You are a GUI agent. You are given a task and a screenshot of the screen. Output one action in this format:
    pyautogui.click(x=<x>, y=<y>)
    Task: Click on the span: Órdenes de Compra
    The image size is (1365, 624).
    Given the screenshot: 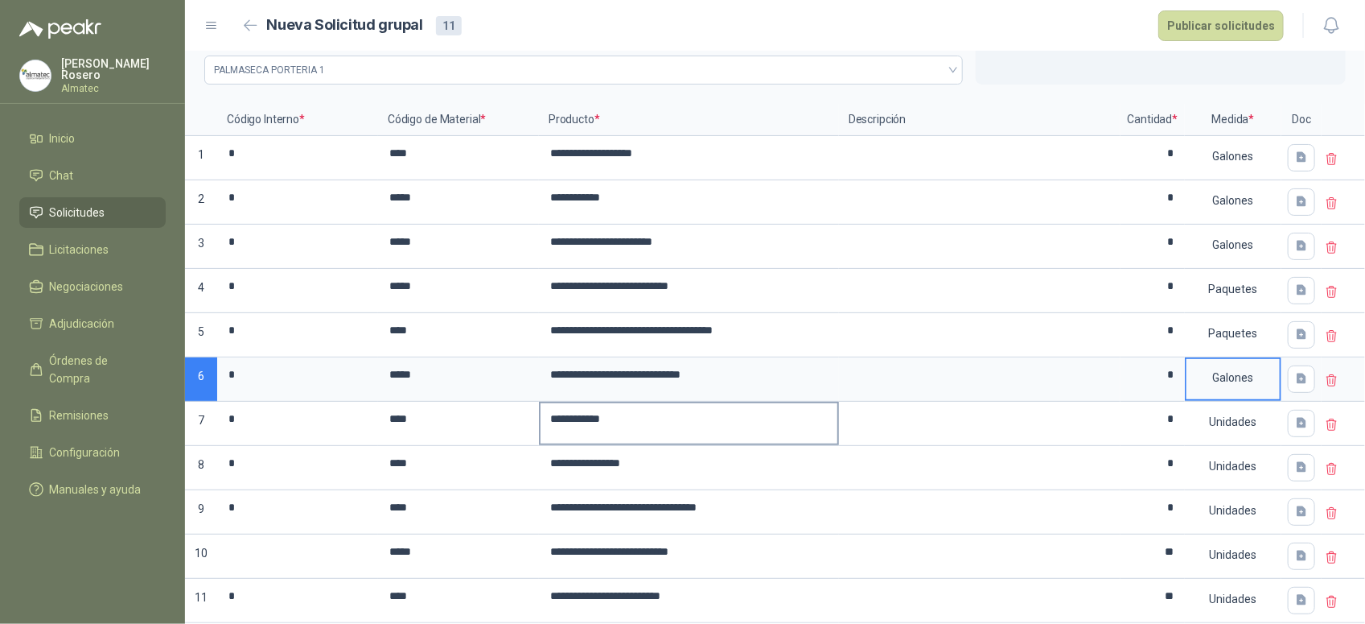 What is the action you would take?
    pyautogui.click(x=100, y=369)
    